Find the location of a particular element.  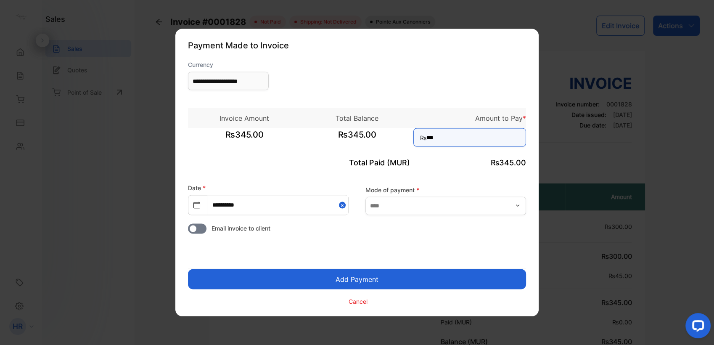

button: Add Payment is located at coordinates (357, 279).